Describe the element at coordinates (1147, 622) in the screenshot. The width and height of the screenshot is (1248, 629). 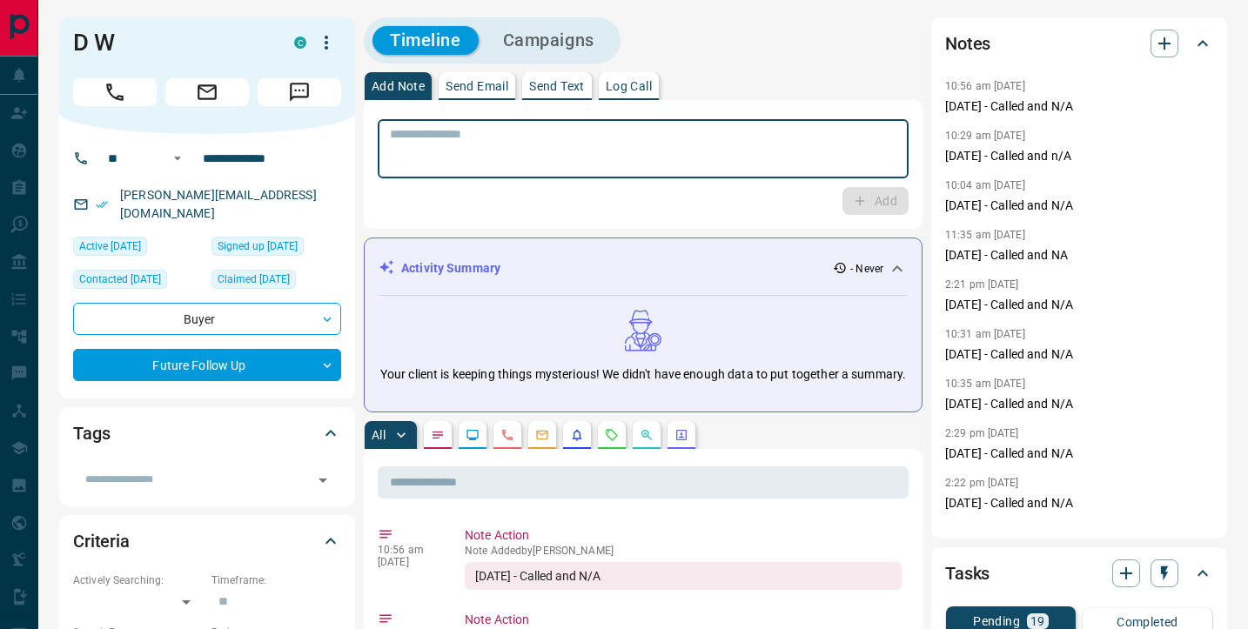
I see `p: Completed` at that location.